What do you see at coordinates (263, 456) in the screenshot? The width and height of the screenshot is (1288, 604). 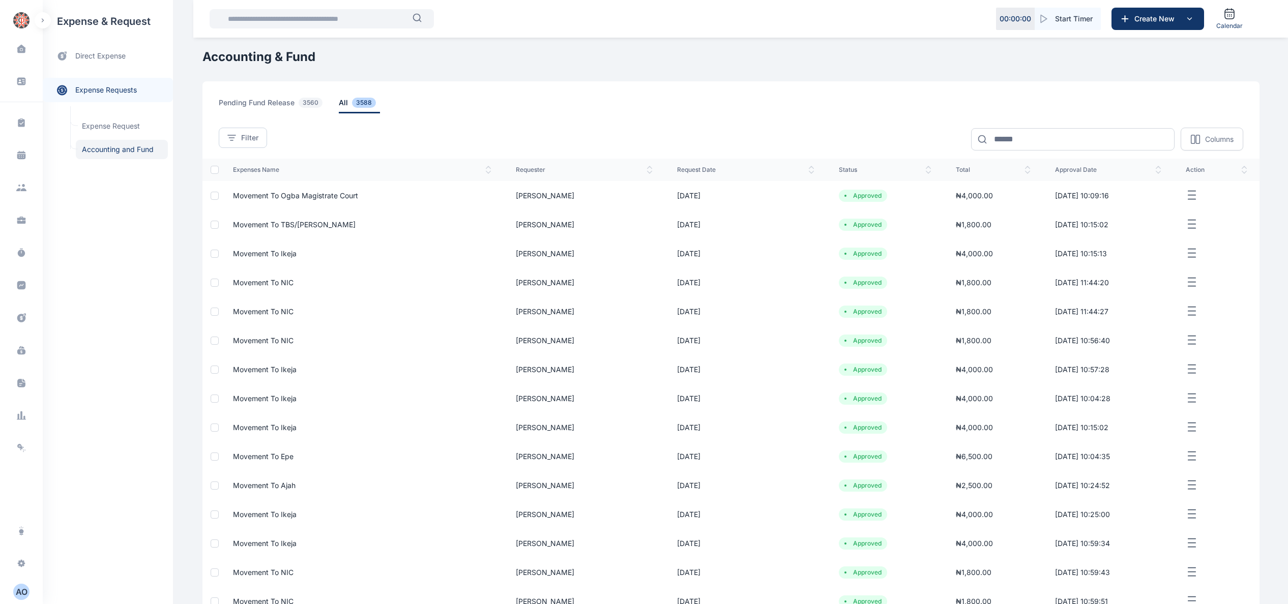 I see `span: Movement to Epe` at bounding box center [263, 456].